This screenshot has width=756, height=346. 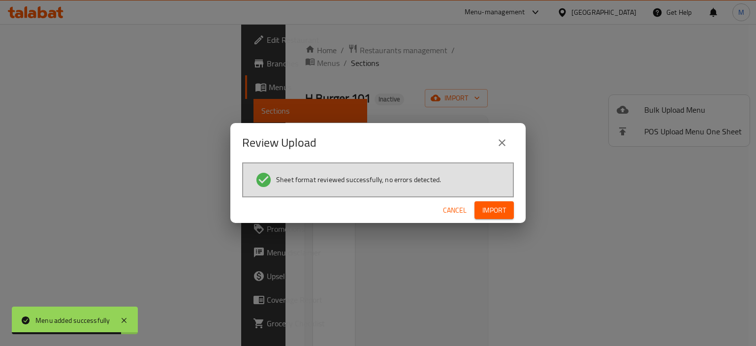 I want to click on span: Sheet format reviewed successfully, no errors detected., so click(x=358, y=180).